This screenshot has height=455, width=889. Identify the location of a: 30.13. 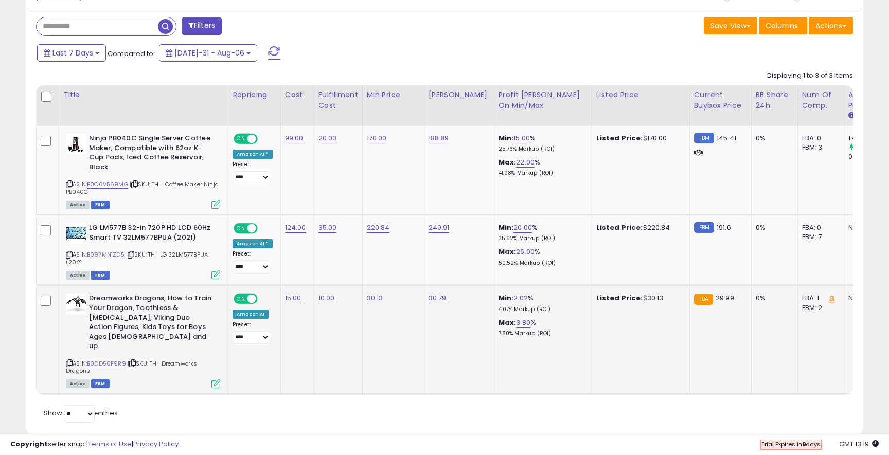
(375, 298).